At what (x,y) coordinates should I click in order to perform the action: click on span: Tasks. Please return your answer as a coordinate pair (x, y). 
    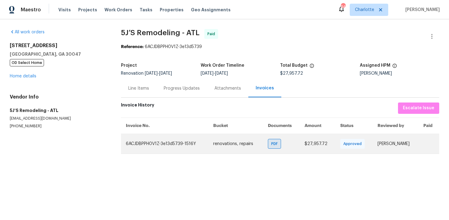
    Looking at the image, I should click on (146, 10).